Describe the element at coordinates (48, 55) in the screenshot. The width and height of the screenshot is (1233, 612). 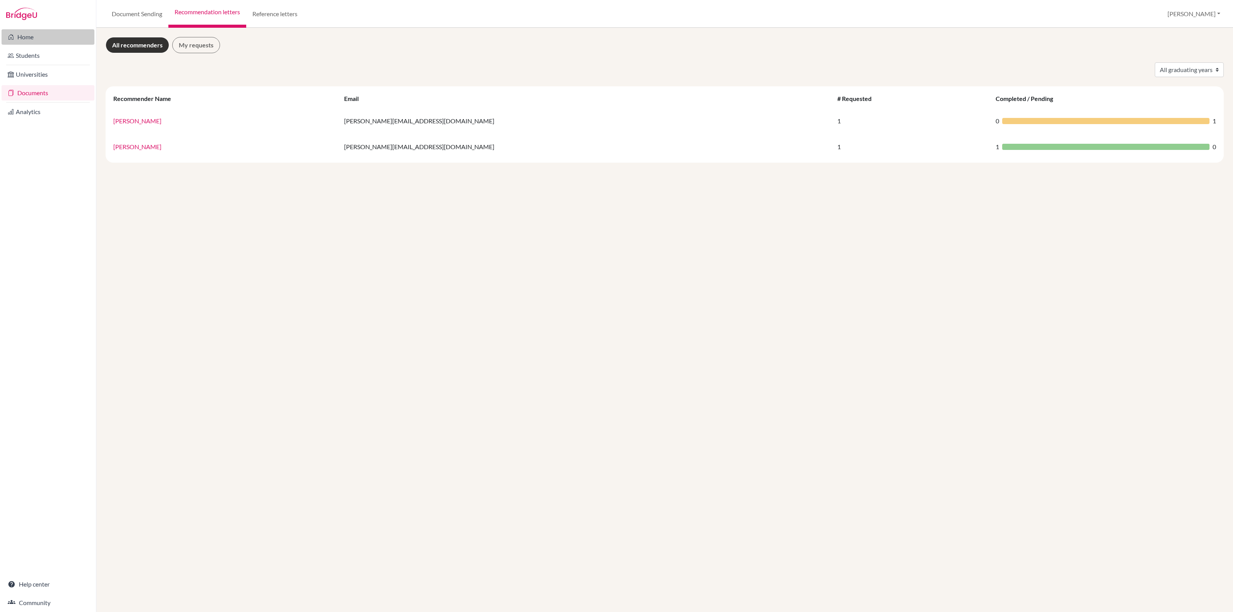
I see `a: Students` at that location.